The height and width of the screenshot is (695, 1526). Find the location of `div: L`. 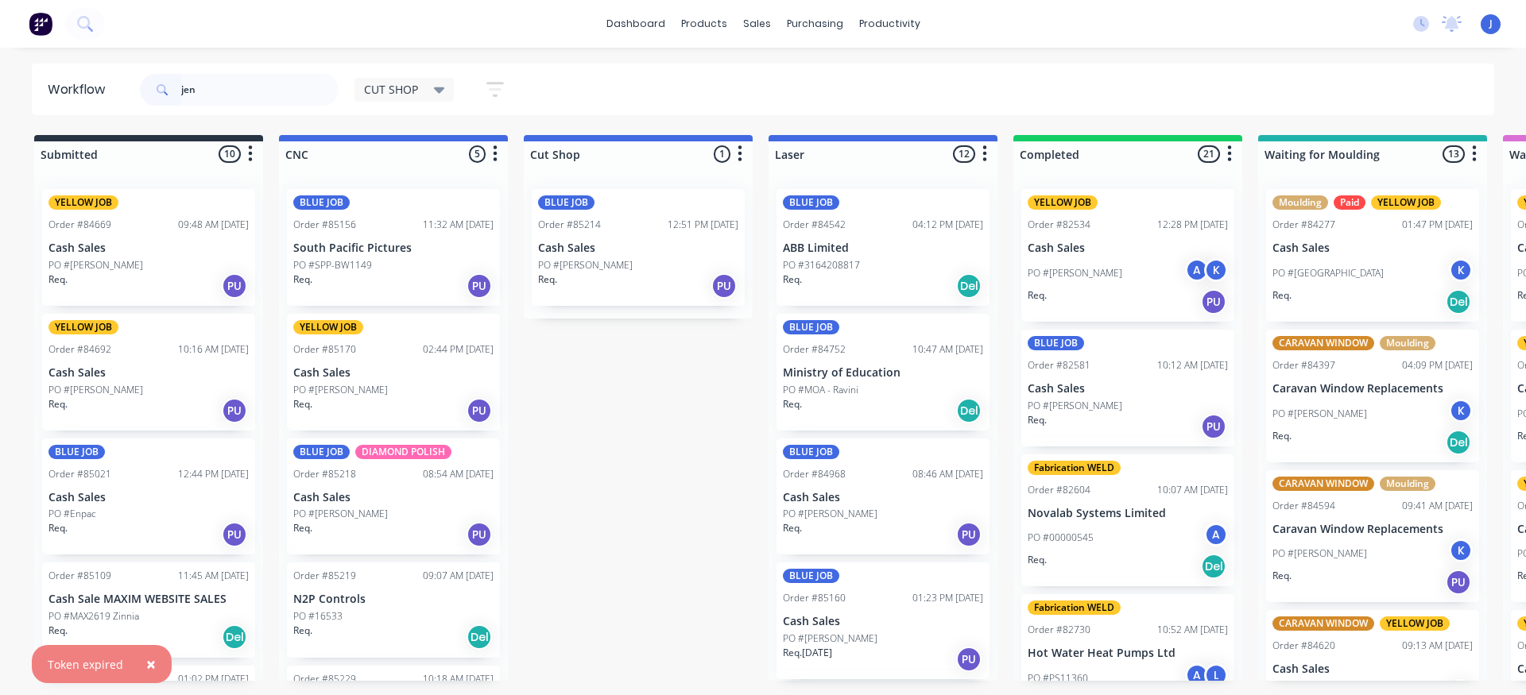

div: L is located at coordinates (1216, 675).